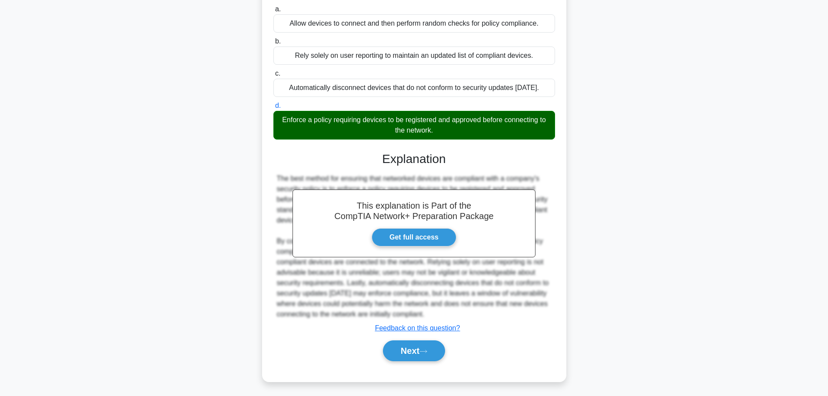  Describe the element at coordinates (414, 159) in the screenshot. I see `h3: Explanation` at that location.